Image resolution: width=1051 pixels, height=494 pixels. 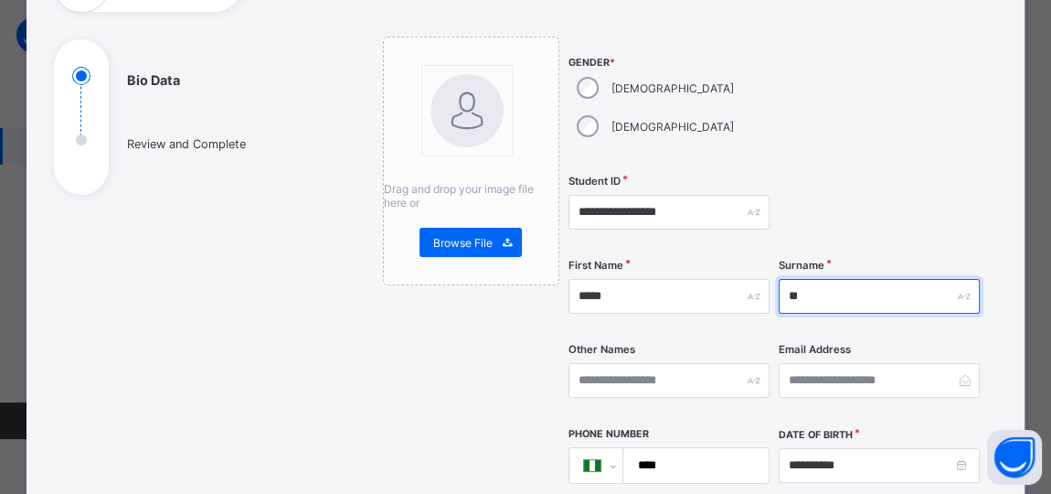 I want to click on label: Email Address, so click(x=814, y=349).